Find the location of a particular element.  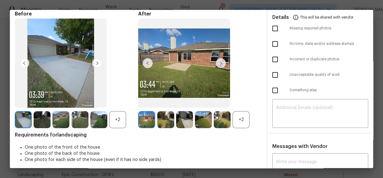

li: One photo of the front of the house is located at coordinates (143, 147).